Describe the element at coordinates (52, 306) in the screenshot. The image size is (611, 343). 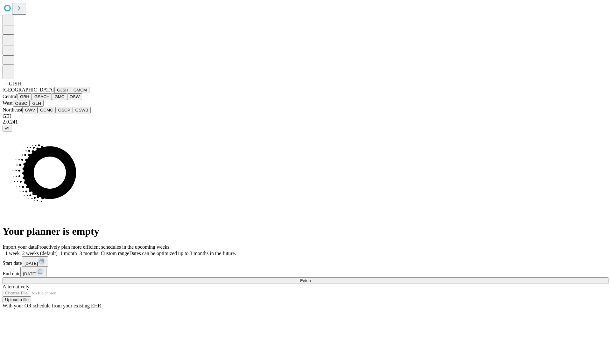
I see `span: With your OR schedule from your existing EHR` at that location.